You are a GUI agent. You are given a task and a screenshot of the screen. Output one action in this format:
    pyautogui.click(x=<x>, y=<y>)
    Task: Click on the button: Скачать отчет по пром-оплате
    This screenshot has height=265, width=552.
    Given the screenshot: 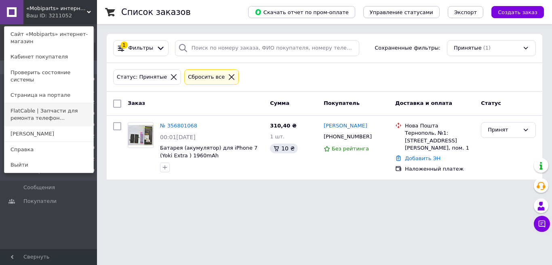 What is the action you would take?
    pyautogui.click(x=301, y=12)
    